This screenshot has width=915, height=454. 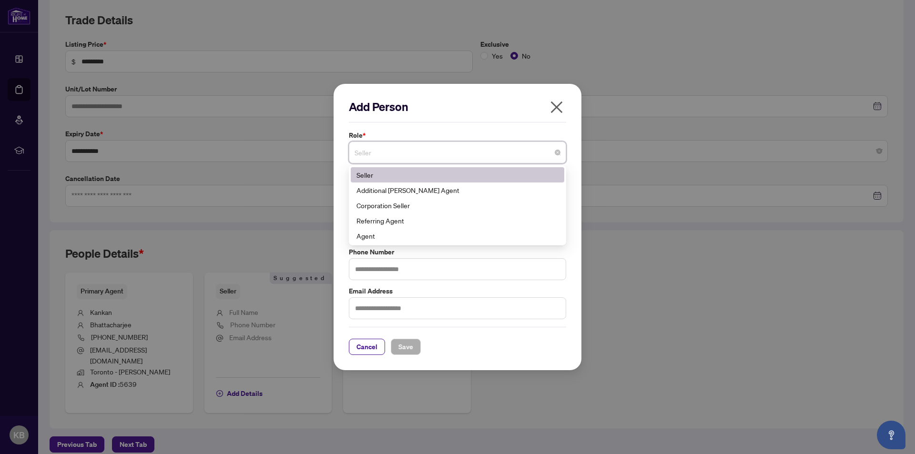 I want to click on span: close, so click(x=557, y=107).